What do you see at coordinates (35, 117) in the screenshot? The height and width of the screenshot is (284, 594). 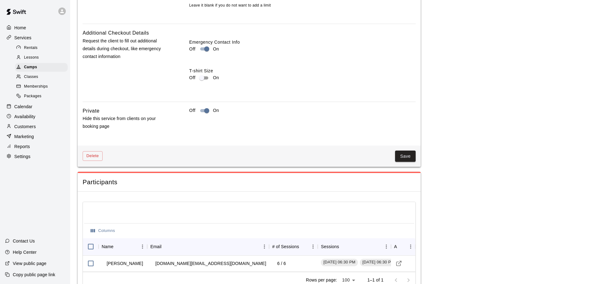 I see `div: Availability` at bounding box center [35, 117].